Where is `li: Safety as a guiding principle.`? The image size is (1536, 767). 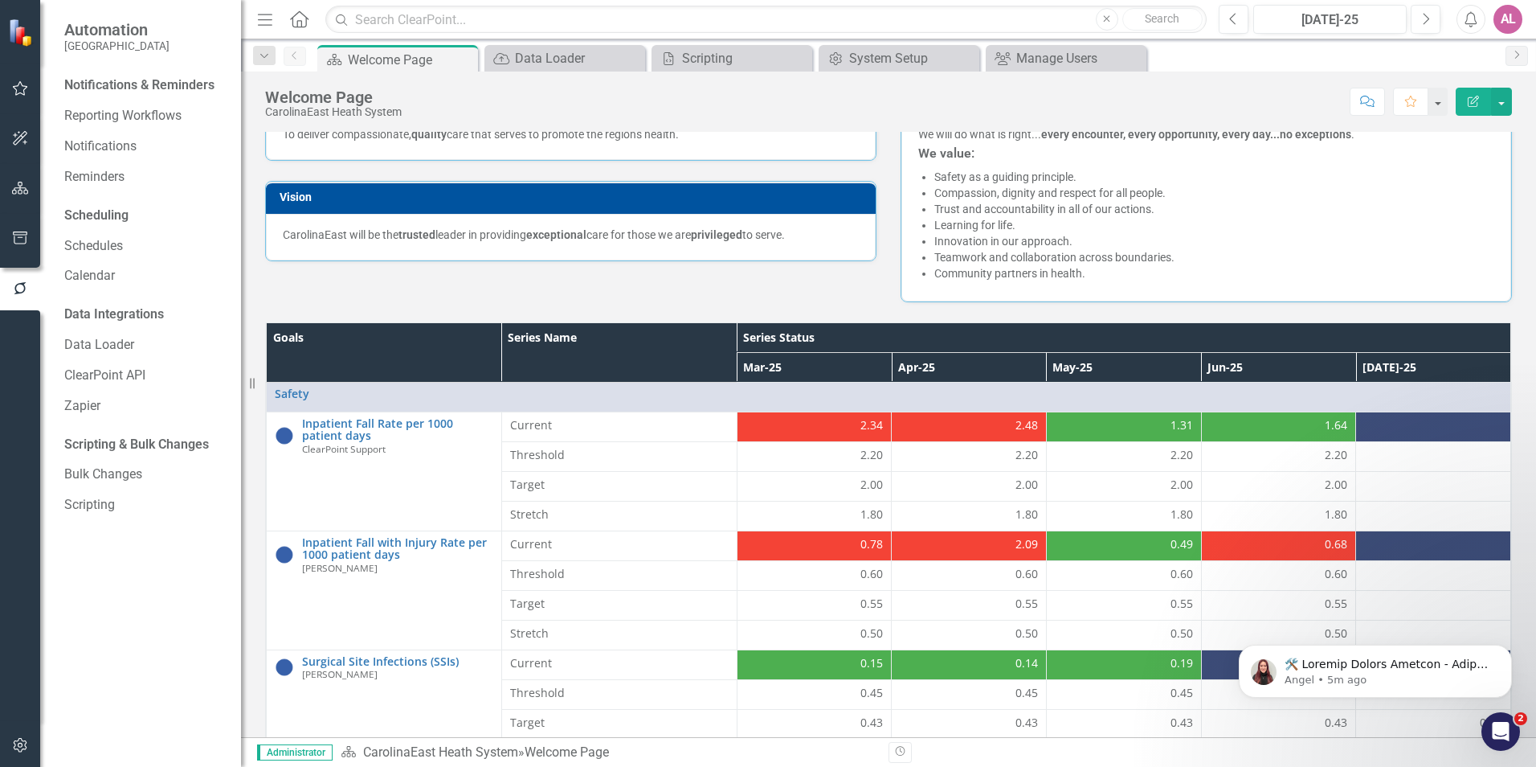 li: Safety as a guiding principle. is located at coordinates (1214, 177).